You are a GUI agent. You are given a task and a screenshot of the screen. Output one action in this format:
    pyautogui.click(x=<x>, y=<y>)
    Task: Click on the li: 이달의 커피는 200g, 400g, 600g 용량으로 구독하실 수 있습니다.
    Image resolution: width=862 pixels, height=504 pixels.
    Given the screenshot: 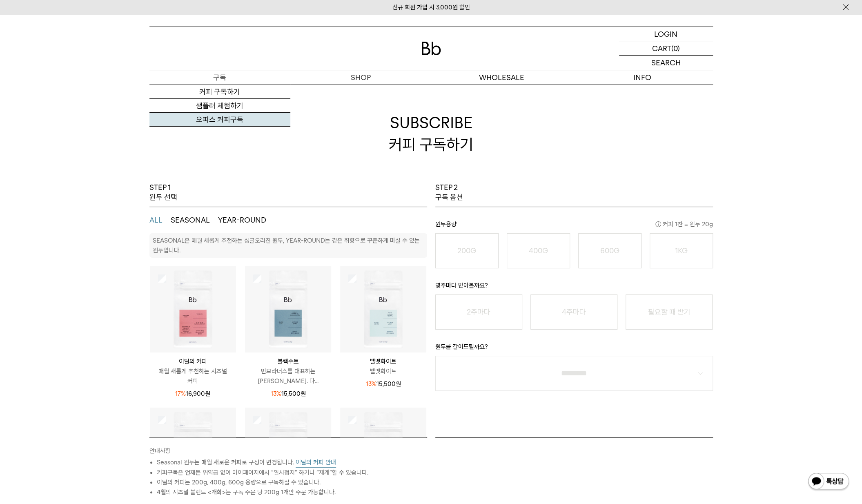 What is the action you would take?
    pyautogui.click(x=292, y=482)
    